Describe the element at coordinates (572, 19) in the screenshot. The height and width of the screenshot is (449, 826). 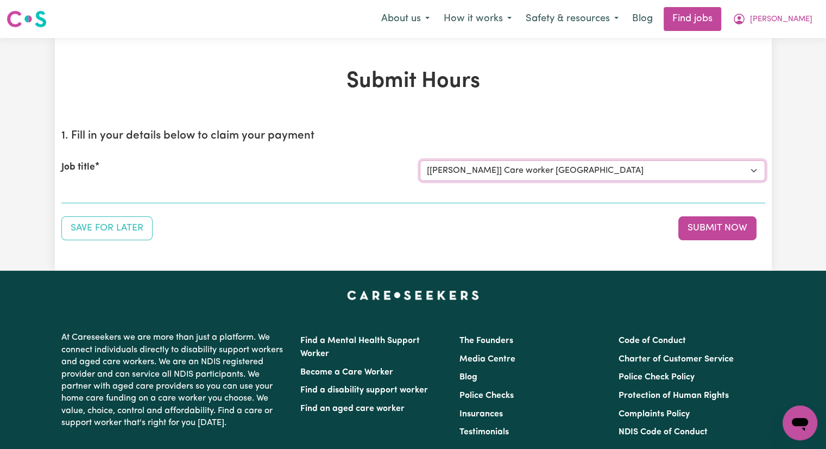
I see `button: Safety & resources` at that location.